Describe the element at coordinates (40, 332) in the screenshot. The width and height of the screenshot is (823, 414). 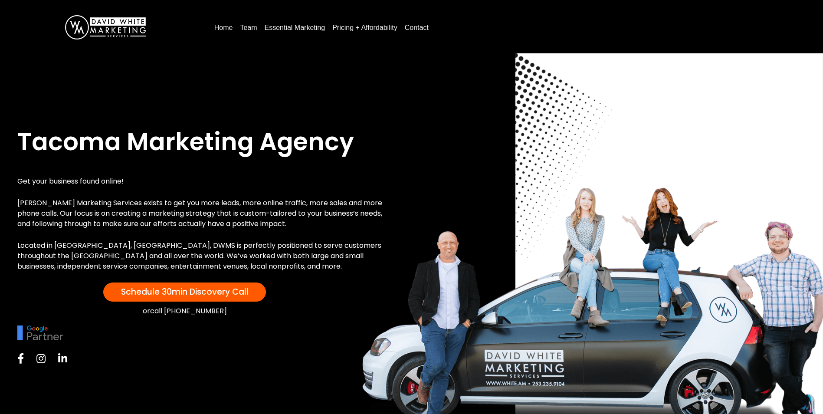
I see `picture: google-partner` at that location.